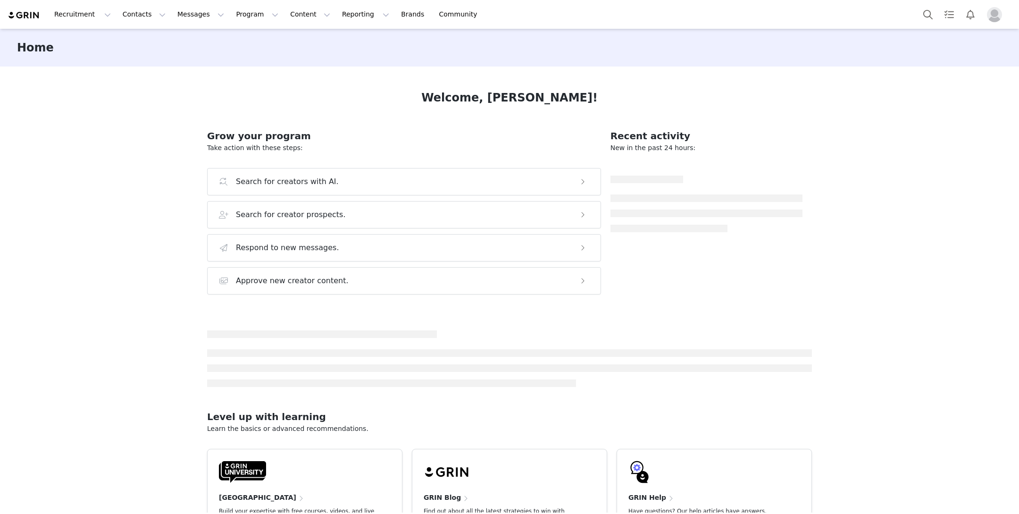  Describe the element at coordinates (366, 14) in the screenshot. I see `button: Reporting` at that location.